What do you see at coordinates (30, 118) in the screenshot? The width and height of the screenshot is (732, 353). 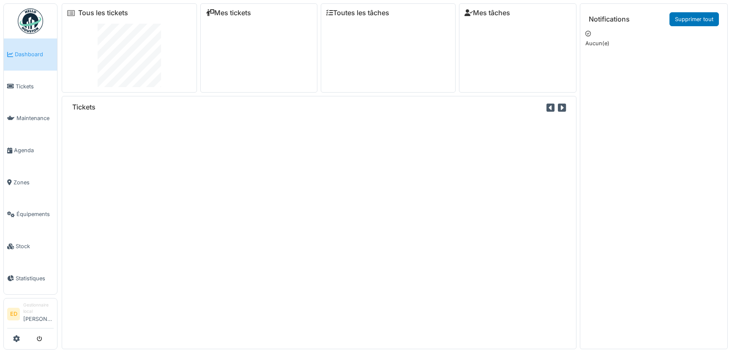 I see `a: Maintenance` at bounding box center [30, 118].